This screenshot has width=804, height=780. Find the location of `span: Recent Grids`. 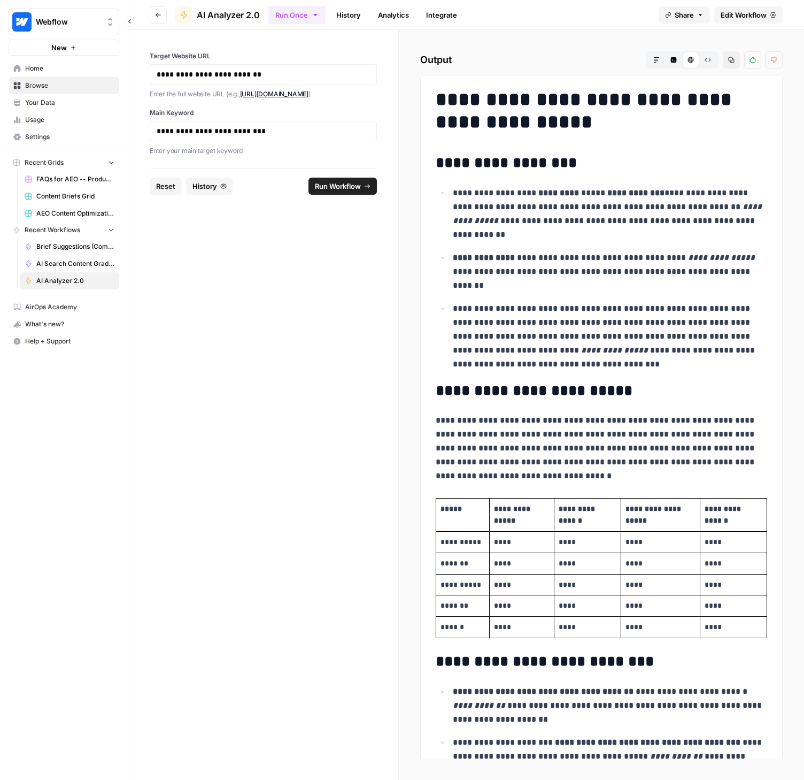

span: Recent Grids is located at coordinates (44, 163).